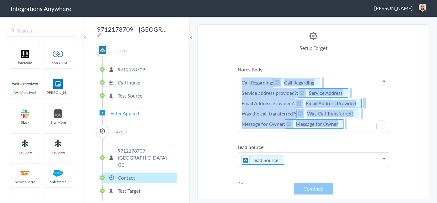 This screenshot has height=203, width=437. Describe the element at coordinates (296, 83) in the screenshot. I see `li: Call Regarding` at that location.